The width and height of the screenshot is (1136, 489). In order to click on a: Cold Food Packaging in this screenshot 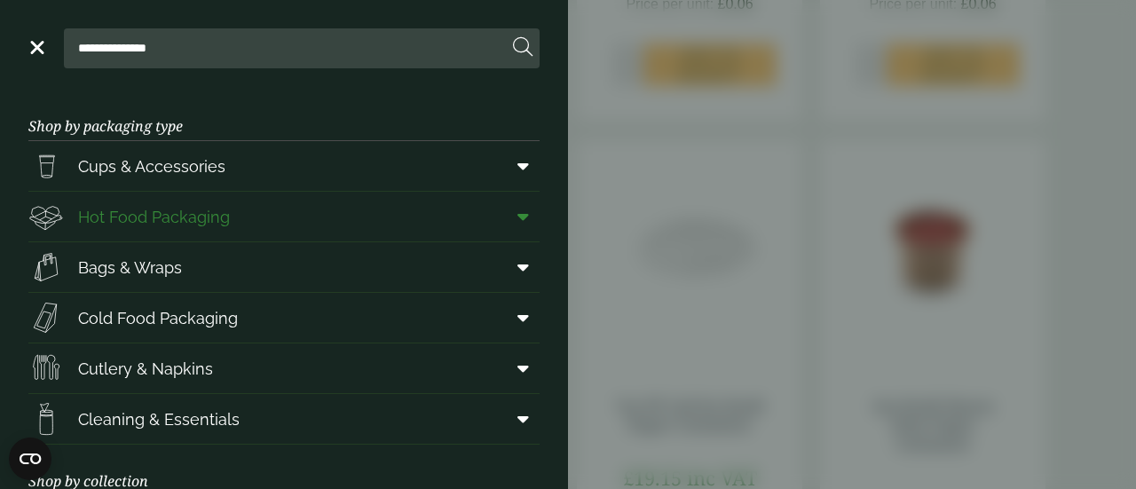, I will do `click(284, 318)`.